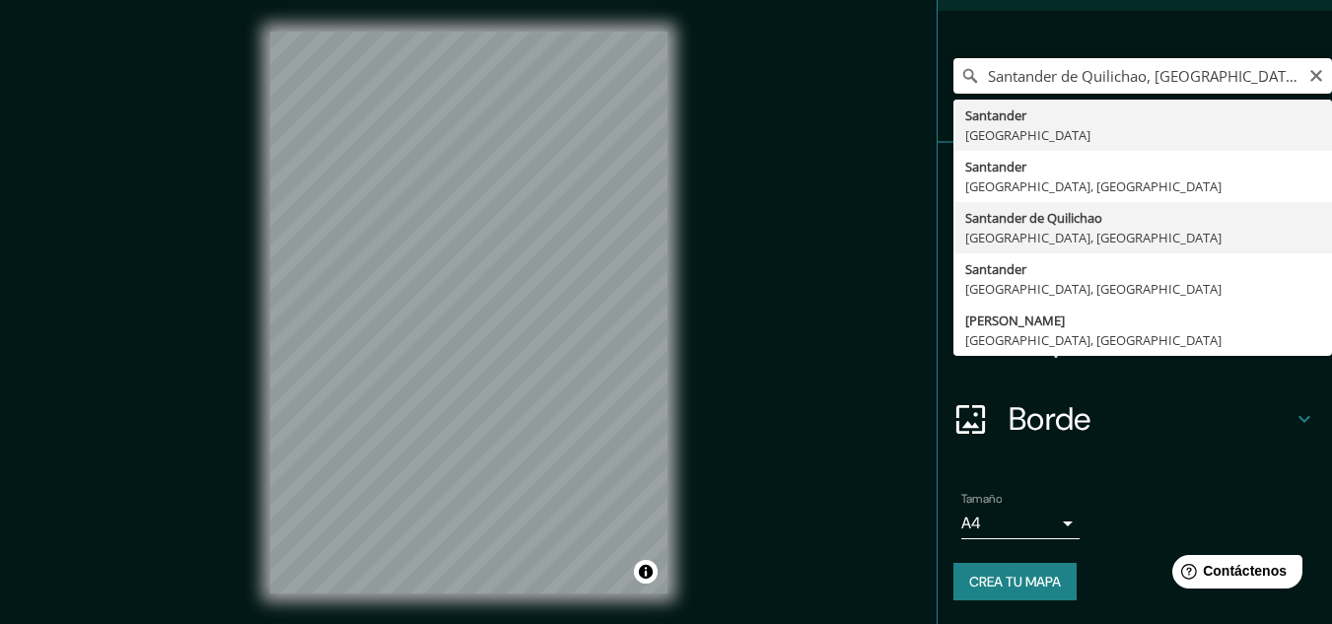 The image size is (1332, 624). What do you see at coordinates (1317, 74) in the screenshot?
I see `button: Claro` at bounding box center [1317, 74].